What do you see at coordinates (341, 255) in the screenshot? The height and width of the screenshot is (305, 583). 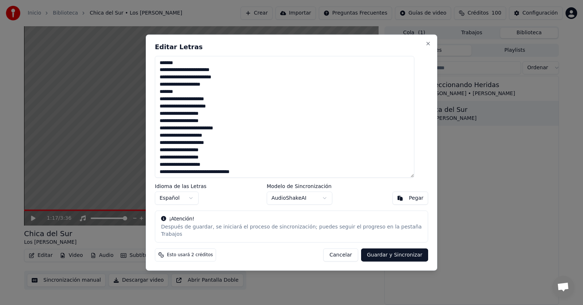 I see `button: Cancelar` at bounding box center [341, 255].